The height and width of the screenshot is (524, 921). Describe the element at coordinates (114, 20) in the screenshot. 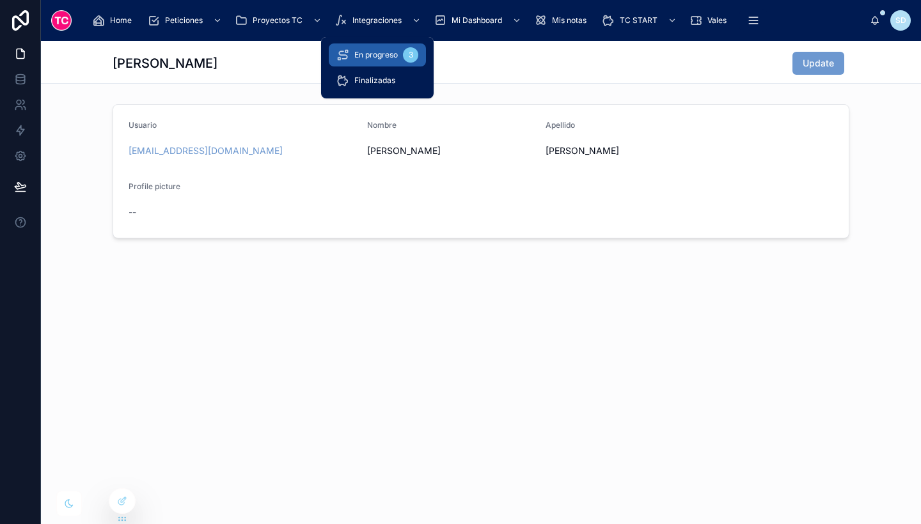

I see `a: Home` at that location.